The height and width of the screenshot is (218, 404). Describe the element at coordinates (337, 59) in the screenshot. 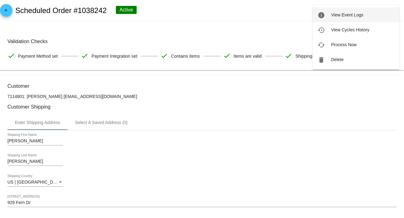

I see `span: Delete` at that location.